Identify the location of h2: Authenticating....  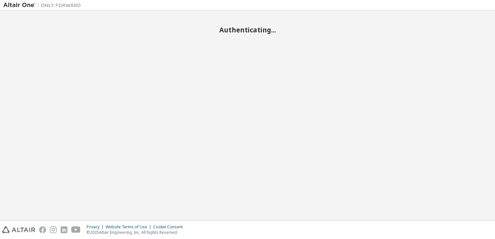
(247, 30).